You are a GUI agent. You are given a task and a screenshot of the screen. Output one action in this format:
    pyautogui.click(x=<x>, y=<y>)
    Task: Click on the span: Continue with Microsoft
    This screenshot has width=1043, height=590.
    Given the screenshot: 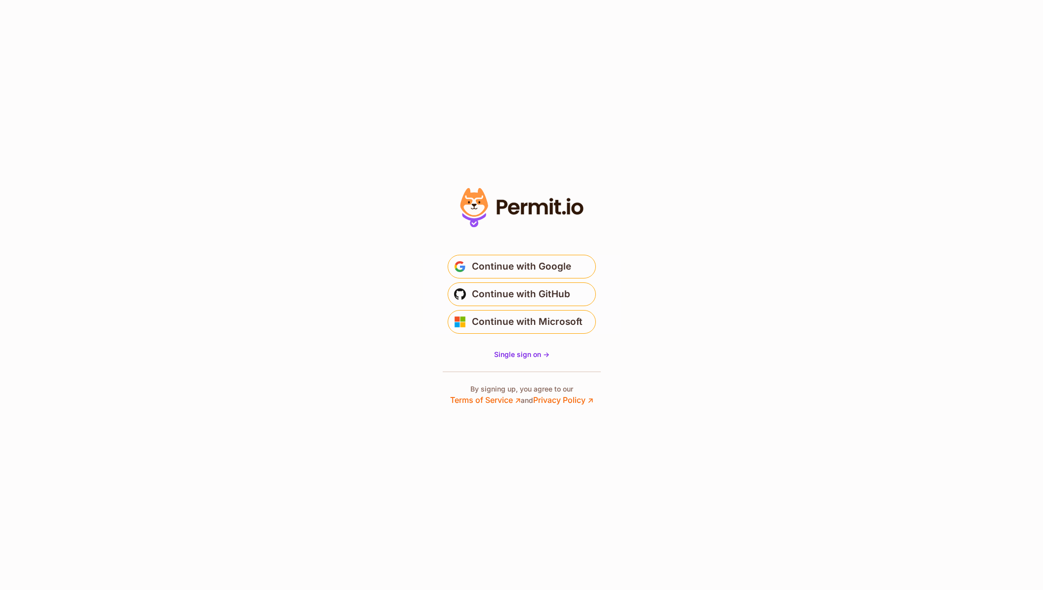 What is the action you would take?
    pyautogui.click(x=527, y=322)
    